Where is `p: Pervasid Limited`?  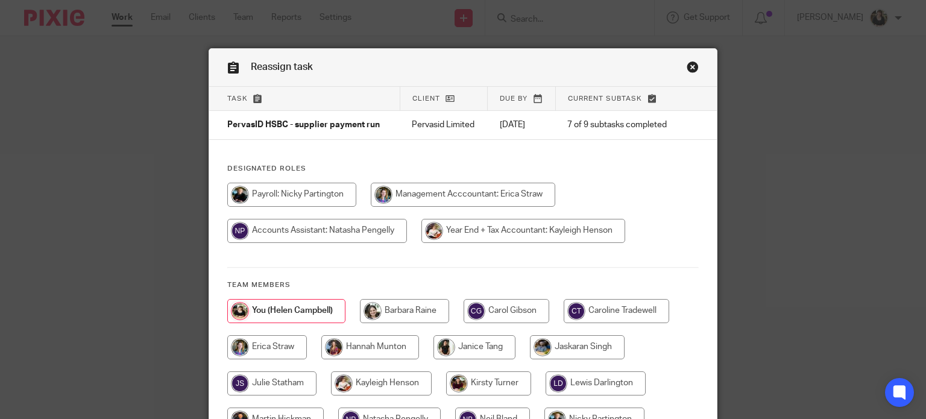 p: Pervasid Limited is located at coordinates (444, 125).